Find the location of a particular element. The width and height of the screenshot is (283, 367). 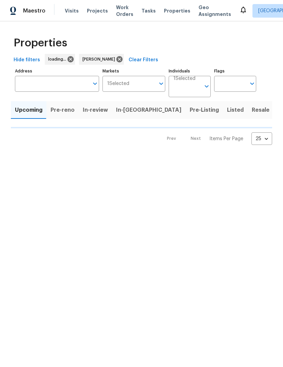

div: loading... is located at coordinates (60, 59).